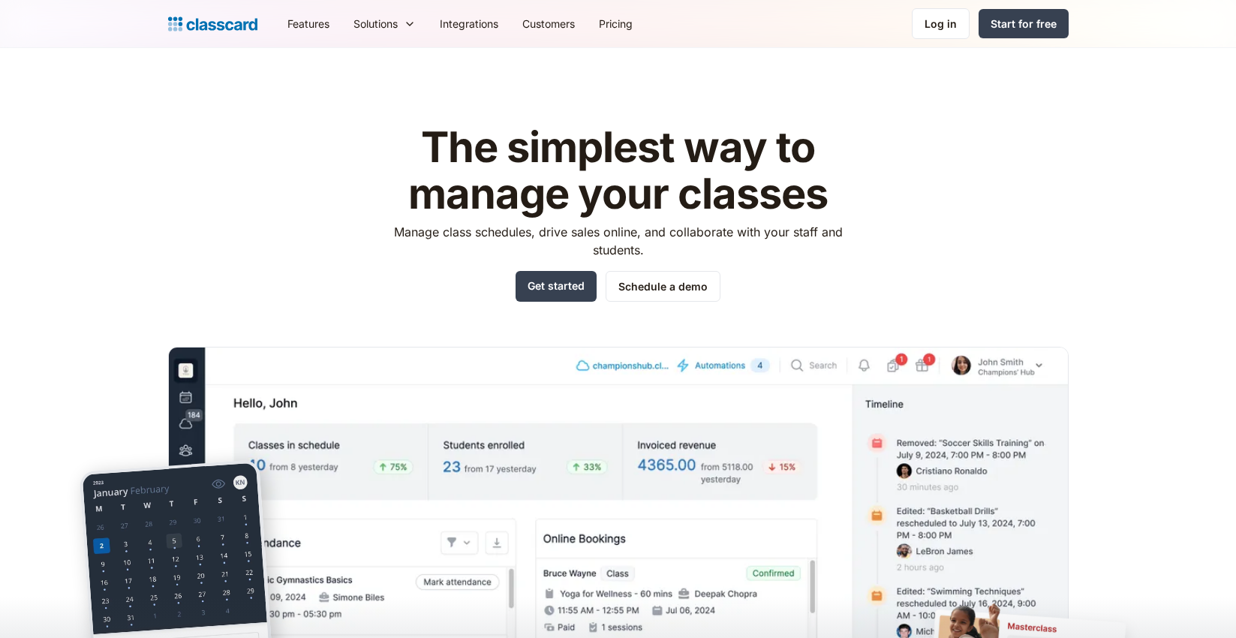 This screenshot has height=638, width=1236. What do you see at coordinates (618, 170) in the screenshot?
I see `h1: The simplest way to manage your classes` at bounding box center [618, 170].